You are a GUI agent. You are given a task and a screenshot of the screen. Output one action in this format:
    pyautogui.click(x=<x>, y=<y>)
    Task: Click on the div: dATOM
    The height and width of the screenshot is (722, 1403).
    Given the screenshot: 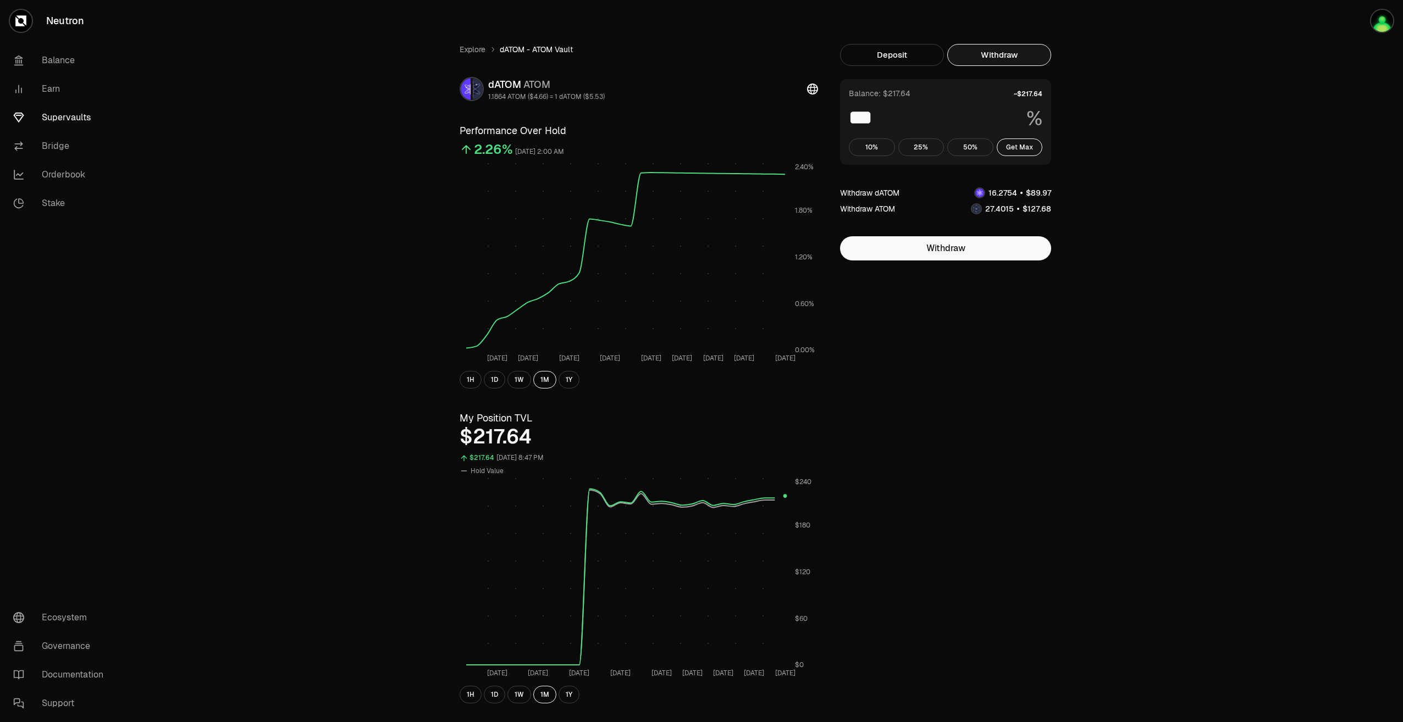 What is the action you would take?
    pyautogui.click(x=546, y=85)
    